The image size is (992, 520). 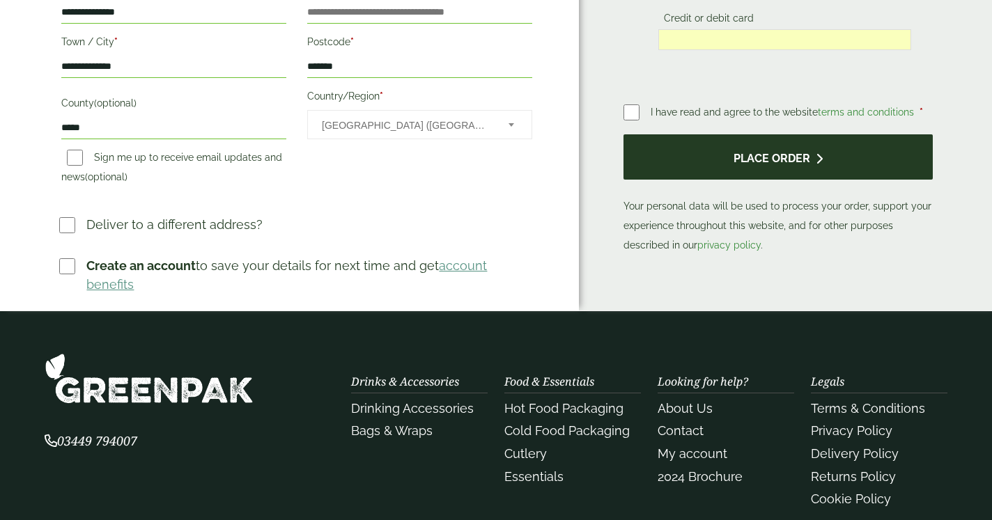 I want to click on a: 2024 Brochure, so click(x=700, y=476).